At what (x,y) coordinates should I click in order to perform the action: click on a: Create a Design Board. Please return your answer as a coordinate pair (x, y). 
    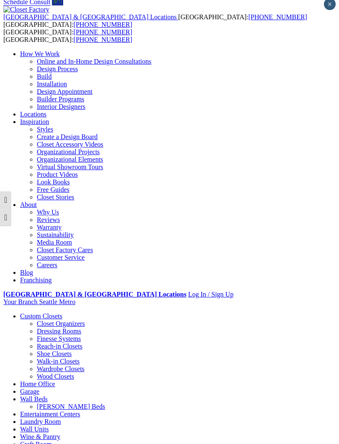
    Looking at the image, I should click on (67, 137).